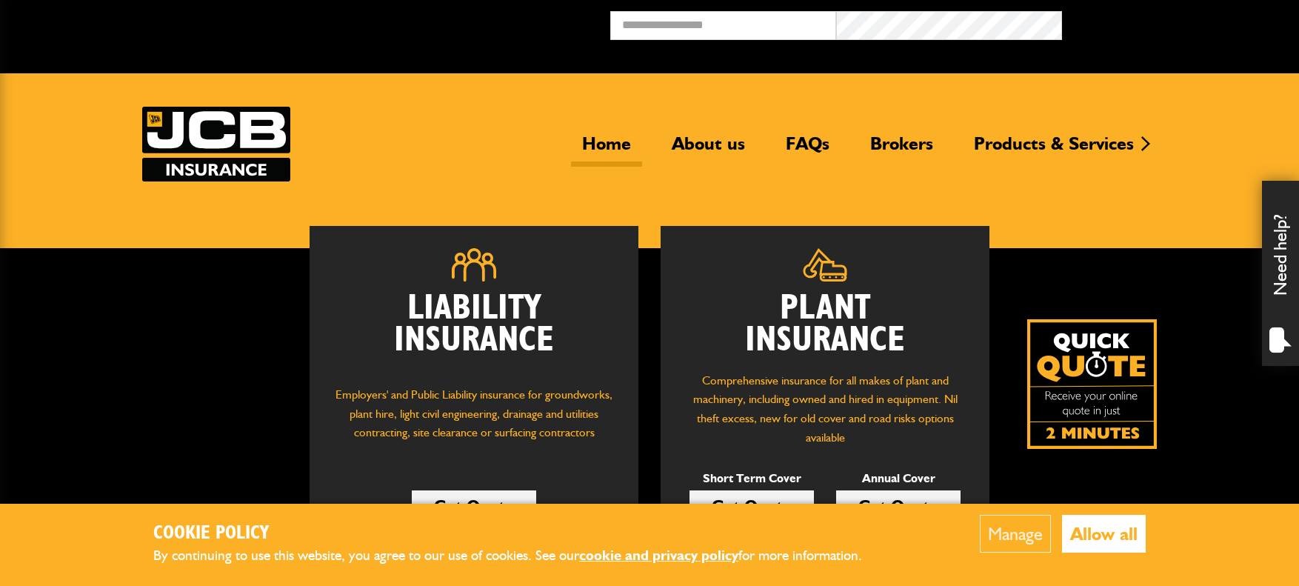  What do you see at coordinates (1091, 384) in the screenshot?
I see `a: Get your insurance quote isn just 2-minutes` at bounding box center [1091, 384].